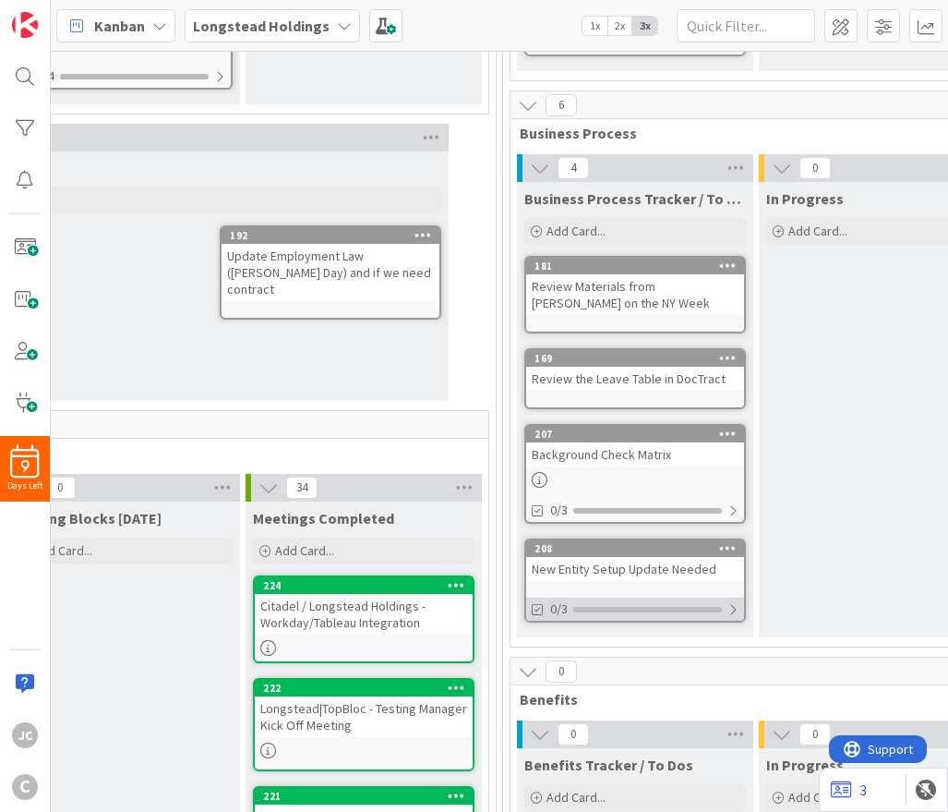 The image size is (948, 812). What do you see at coordinates (635, 379) in the screenshot?
I see `div: Review the Leave Table in DocTract` at bounding box center [635, 379].